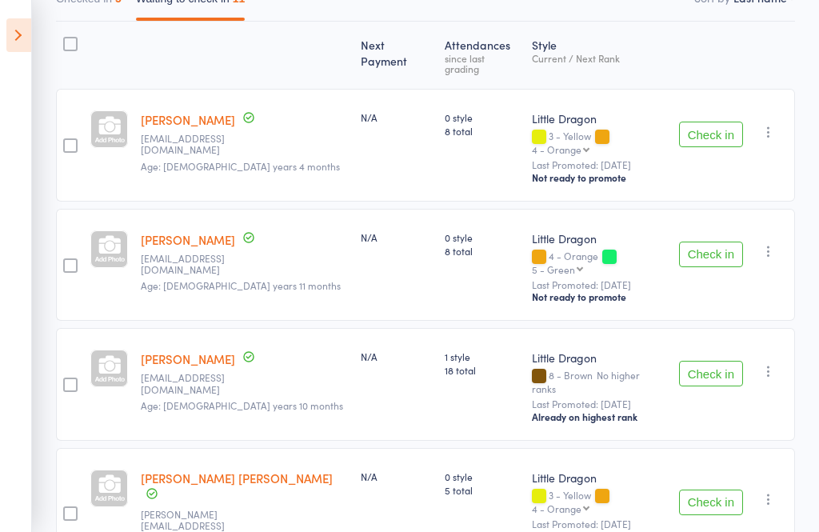  What do you see at coordinates (598, 417) in the screenshot?
I see `div: Already on highest rank` at bounding box center [598, 417].